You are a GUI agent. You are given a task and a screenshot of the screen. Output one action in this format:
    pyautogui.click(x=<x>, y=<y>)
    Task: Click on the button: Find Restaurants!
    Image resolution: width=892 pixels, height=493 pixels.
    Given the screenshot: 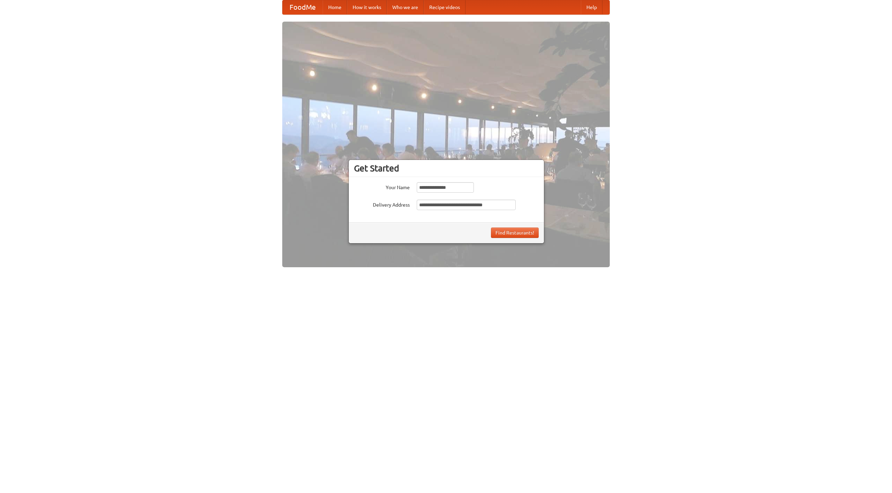 What is the action you would take?
    pyautogui.click(x=515, y=233)
    